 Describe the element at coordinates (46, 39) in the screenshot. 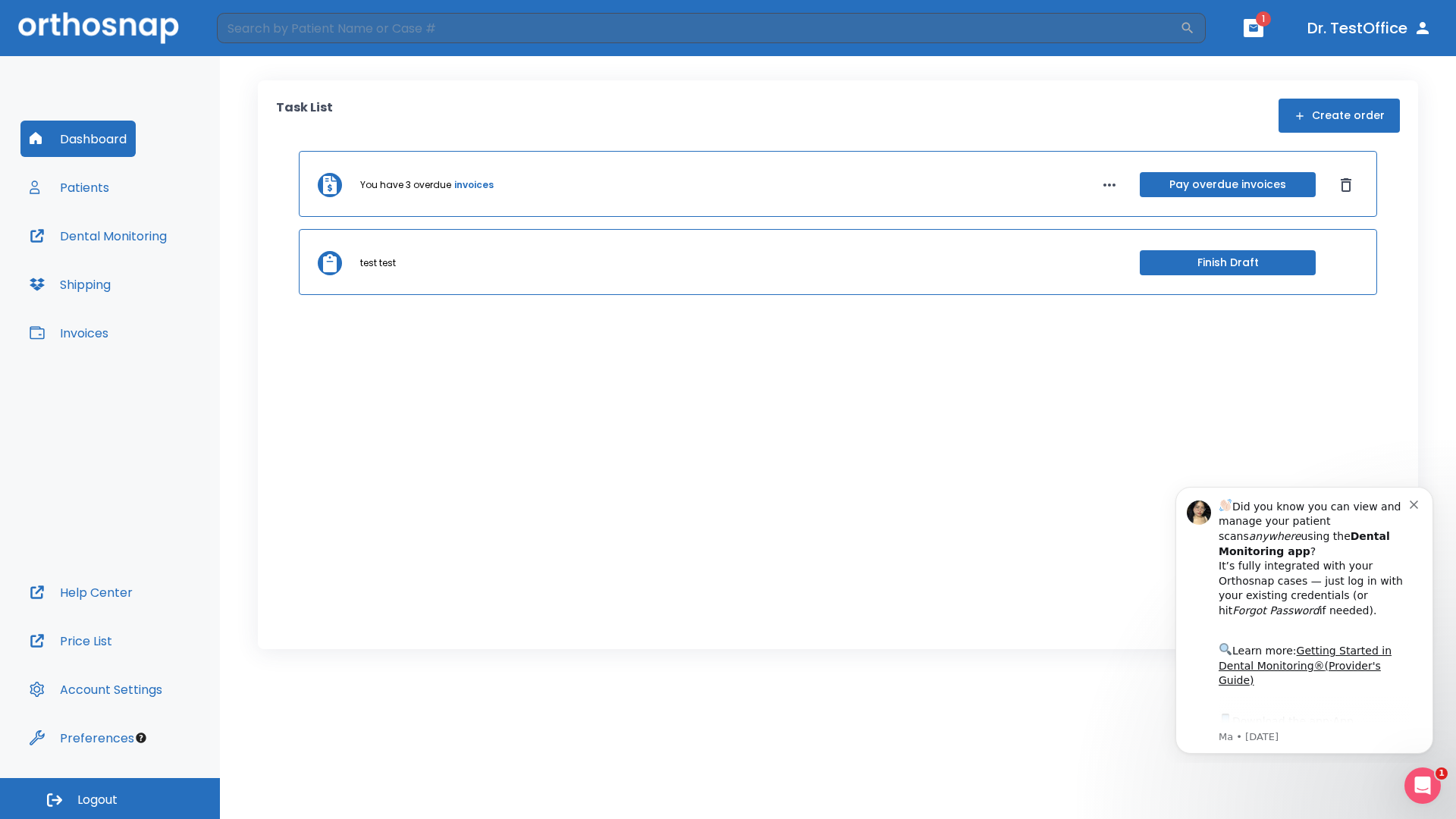

I see `img: Profile image for Ma` at that location.